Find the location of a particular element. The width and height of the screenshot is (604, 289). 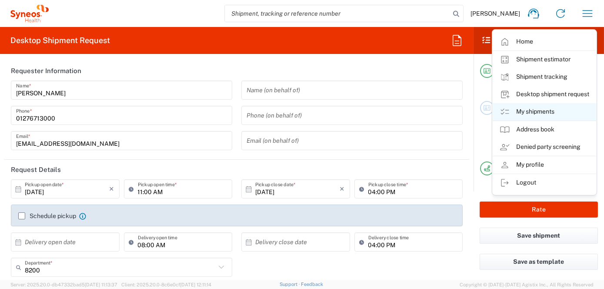

button: Save as template is located at coordinates (539, 261).